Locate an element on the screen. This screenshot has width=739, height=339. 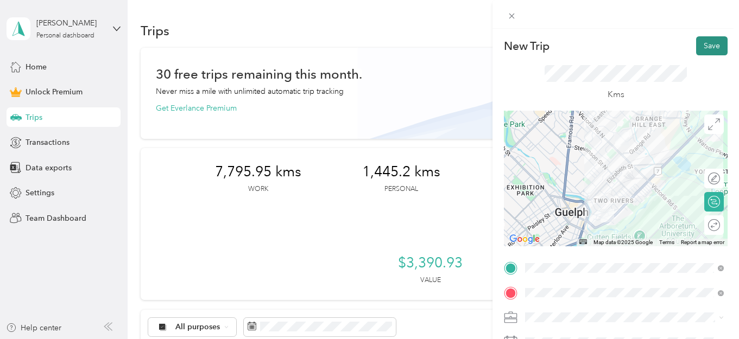
button: Keyboard shortcuts is located at coordinates (583, 242).